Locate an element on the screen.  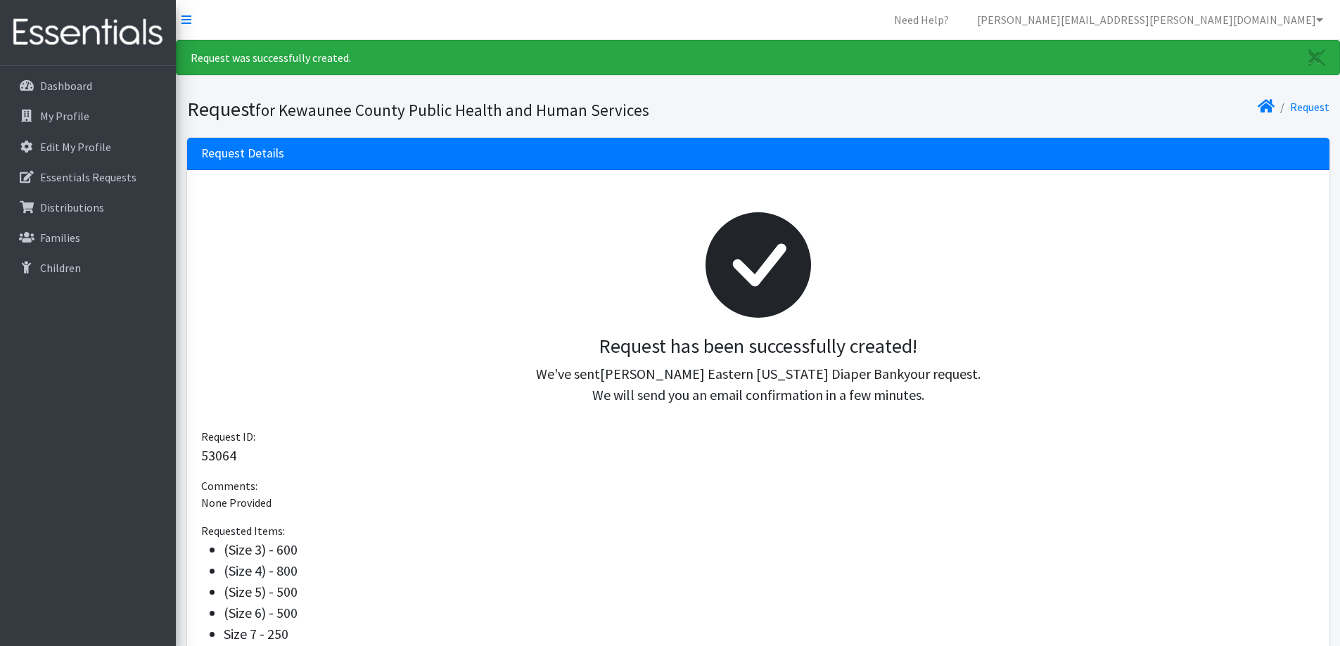
h3: Request Details is located at coordinates (243, 153).